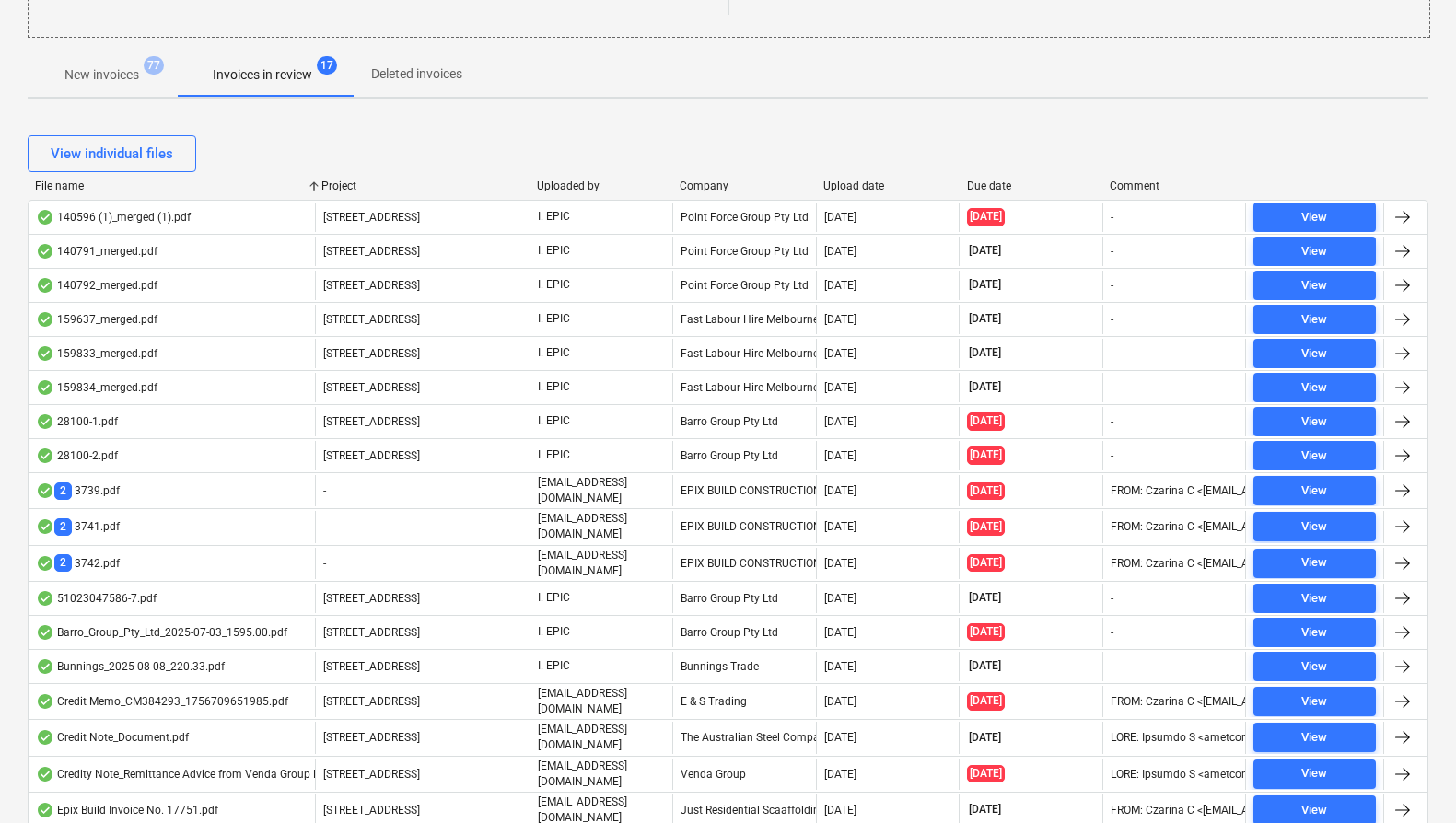 Image resolution: width=1456 pixels, height=823 pixels. What do you see at coordinates (112, 154) in the screenshot?
I see `div: View individual files` at bounding box center [112, 154].